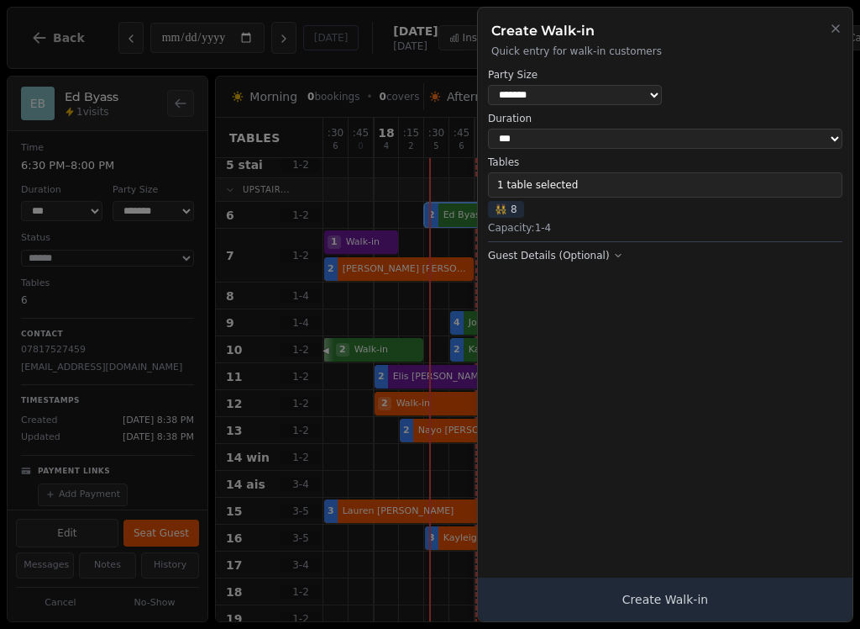 The height and width of the screenshot is (629, 860). I want to click on label: Duration, so click(666, 118).